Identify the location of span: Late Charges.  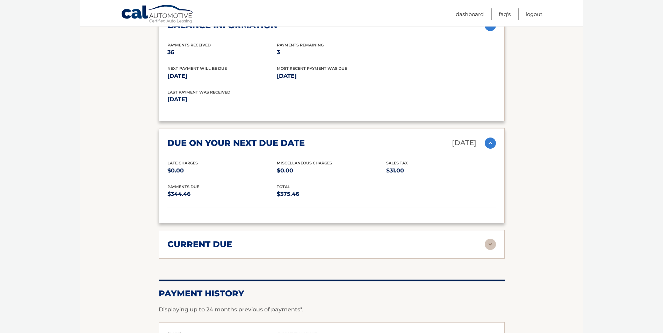
(182, 163).